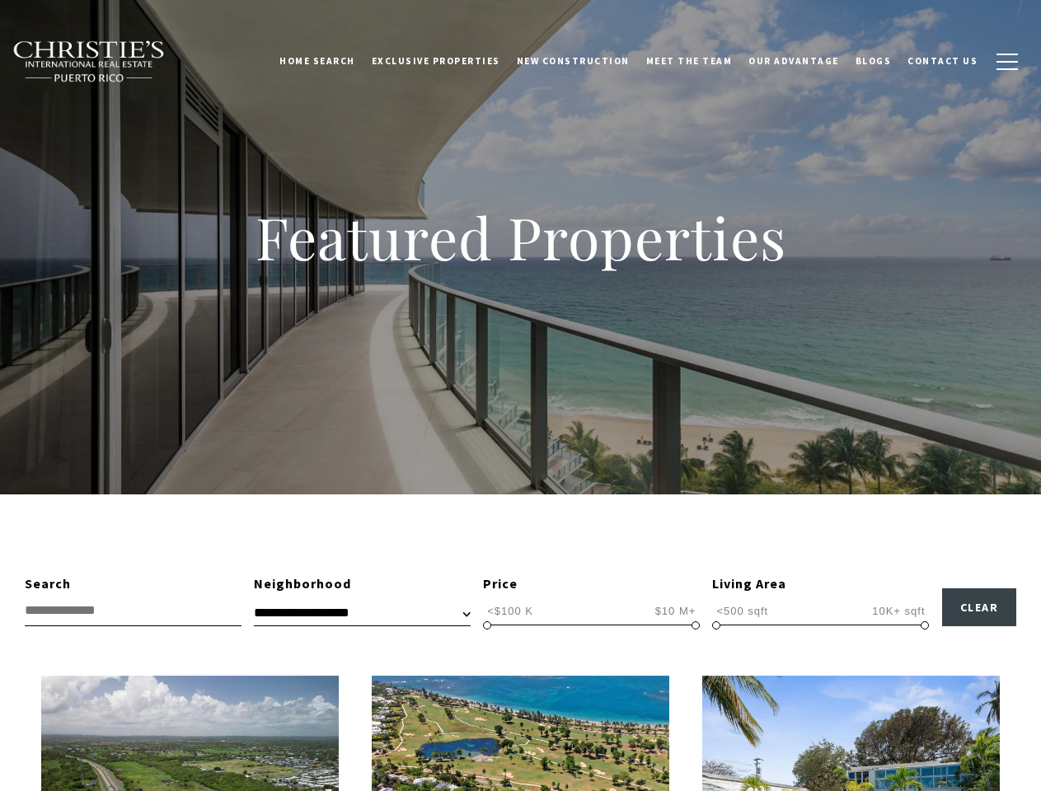 This screenshot has height=791, width=1041. What do you see at coordinates (510, 611) in the screenshot?
I see `span: <$100 K` at bounding box center [510, 611].